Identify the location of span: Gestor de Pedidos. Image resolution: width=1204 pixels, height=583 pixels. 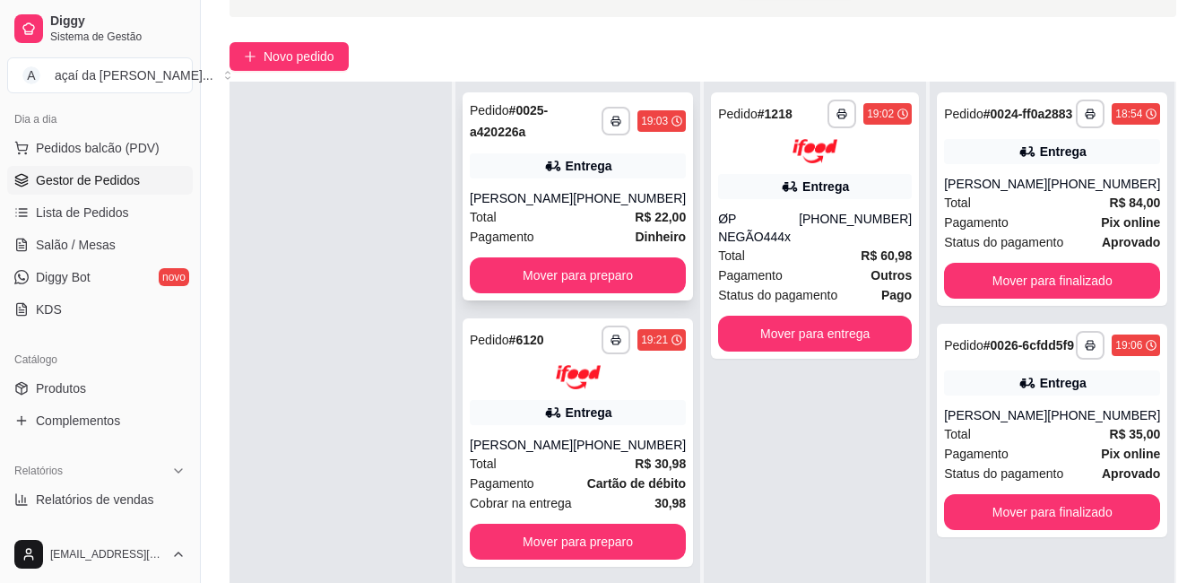
(88, 180).